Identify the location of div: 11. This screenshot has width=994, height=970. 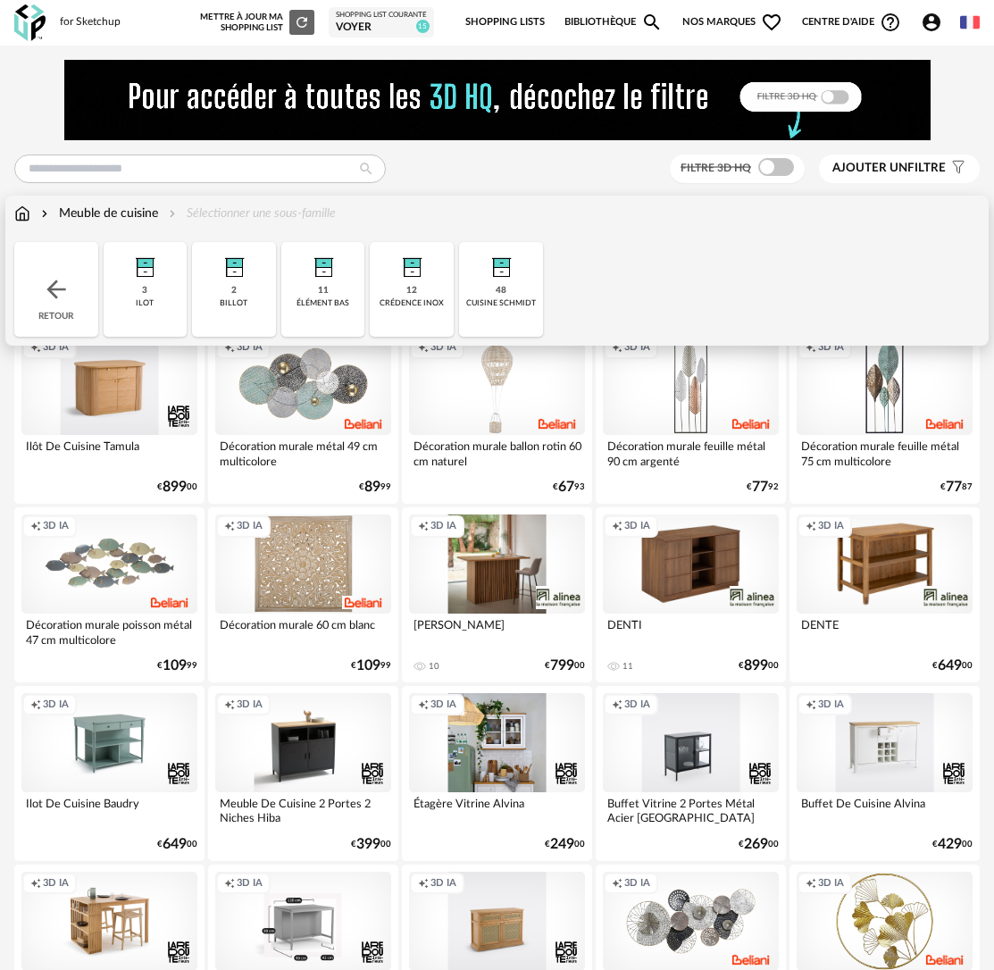
(628, 666).